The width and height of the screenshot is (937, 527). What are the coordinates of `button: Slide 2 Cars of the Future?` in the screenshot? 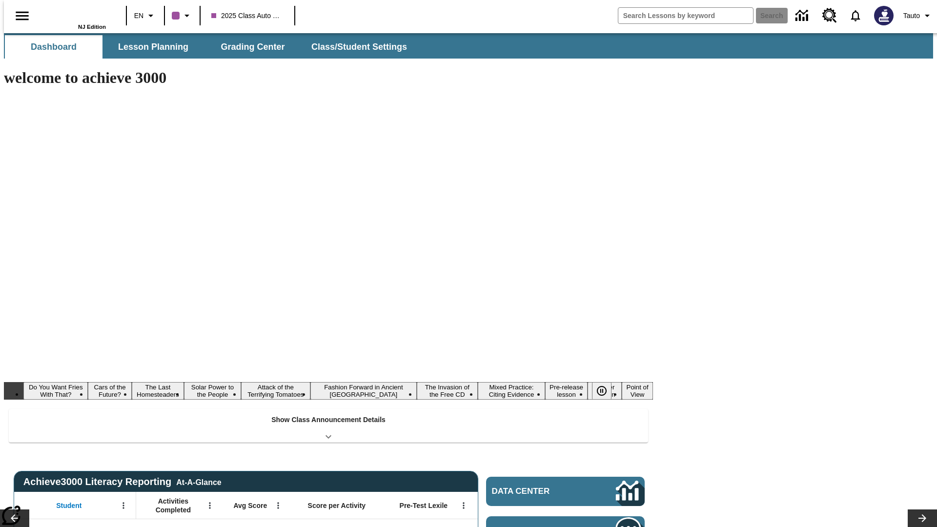 It's located at (109, 391).